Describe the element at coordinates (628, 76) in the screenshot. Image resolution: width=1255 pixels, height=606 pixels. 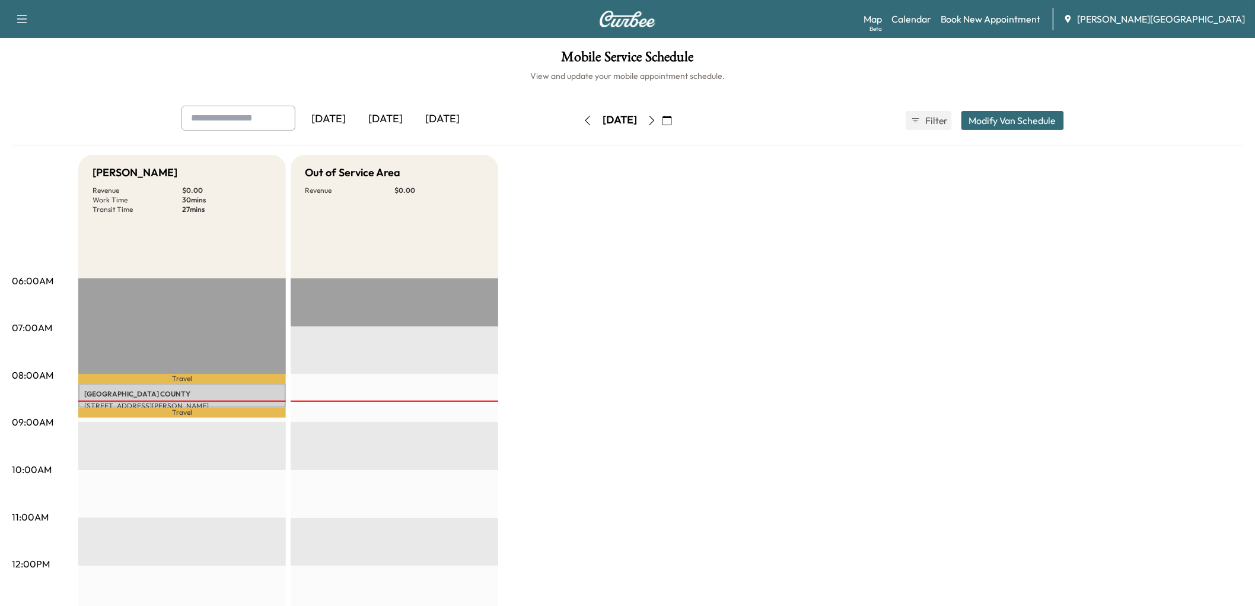
I see `h6: View and update your mobile appointment schedule.` at that location.